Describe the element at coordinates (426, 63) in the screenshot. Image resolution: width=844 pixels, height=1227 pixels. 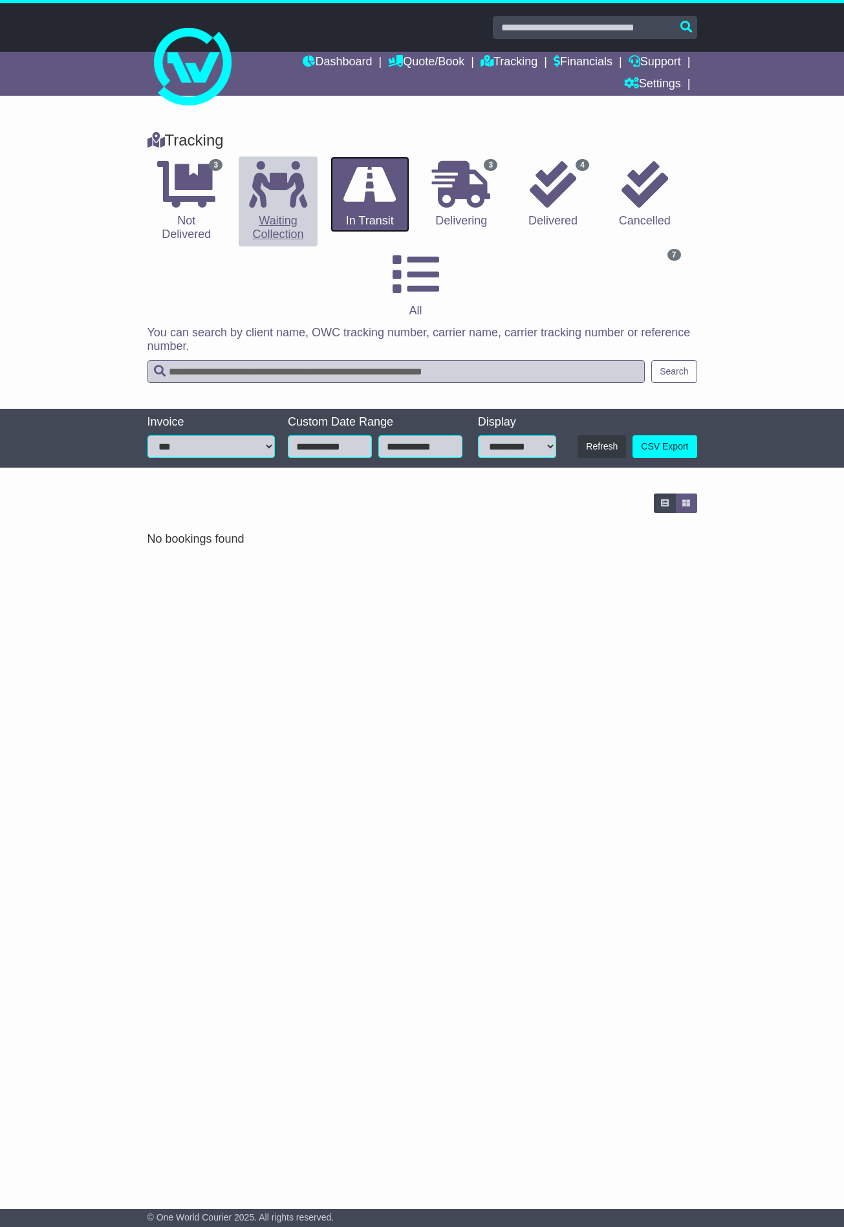
I see `a: Quote/Book` at that location.